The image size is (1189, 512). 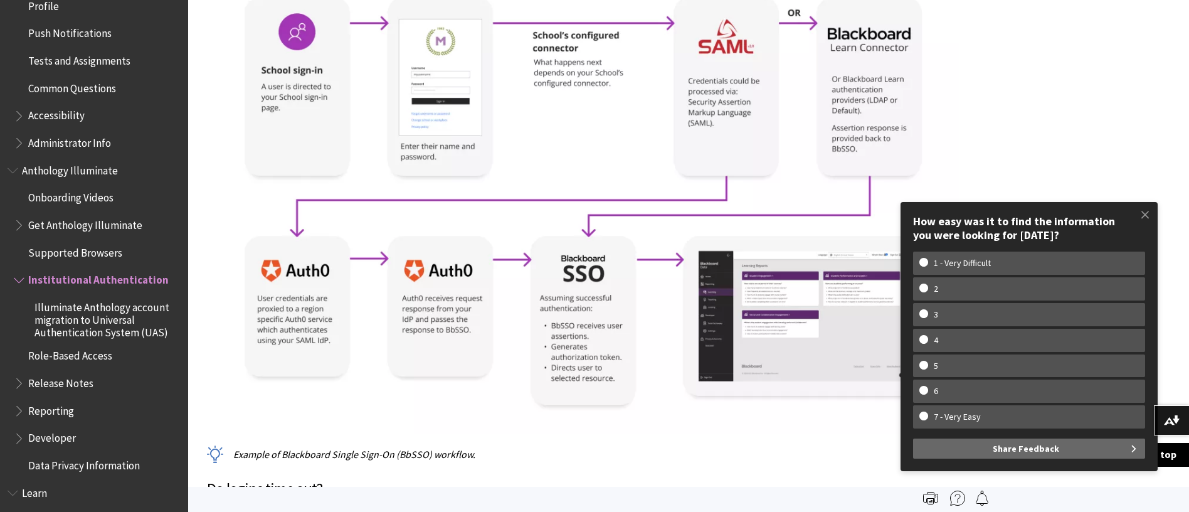 What do you see at coordinates (936, 366) in the screenshot?
I see `w-span: 5` at bounding box center [936, 366].